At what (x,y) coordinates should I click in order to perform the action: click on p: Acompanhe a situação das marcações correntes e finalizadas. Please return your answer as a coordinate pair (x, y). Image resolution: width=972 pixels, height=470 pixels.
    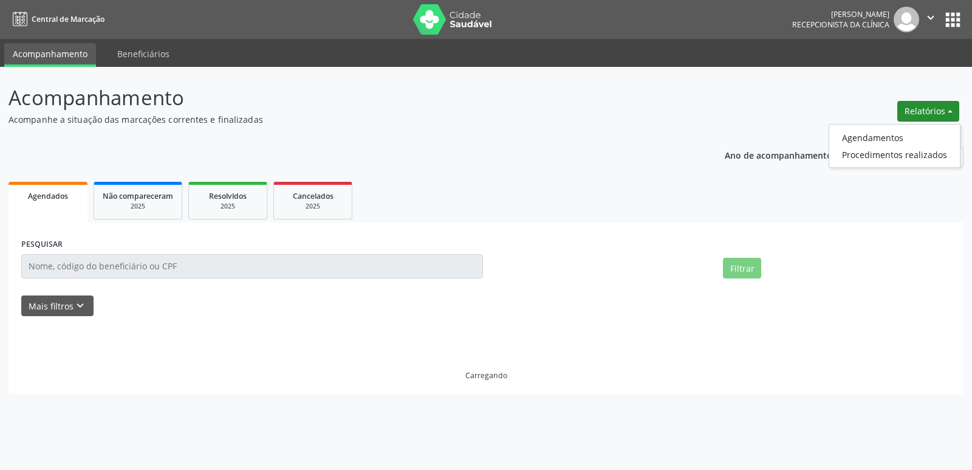
    Looking at the image, I should click on (343, 119).